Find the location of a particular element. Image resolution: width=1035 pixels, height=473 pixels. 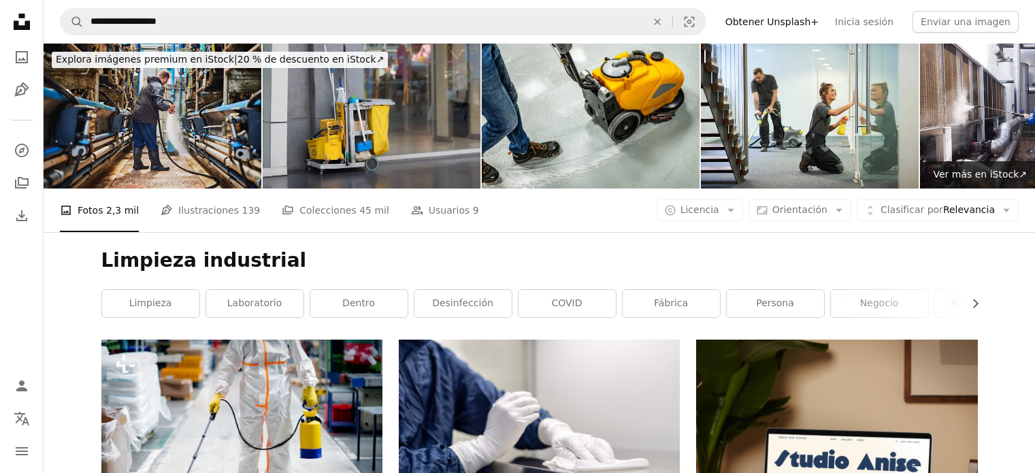

a: desinfección is located at coordinates (463, 304).